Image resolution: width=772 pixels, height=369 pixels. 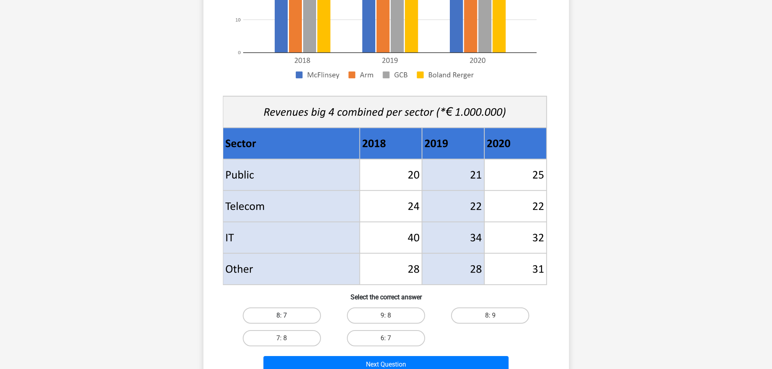 What do you see at coordinates (282, 338) in the screenshot?
I see `label: 7: 8` at bounding box center [282, 338].